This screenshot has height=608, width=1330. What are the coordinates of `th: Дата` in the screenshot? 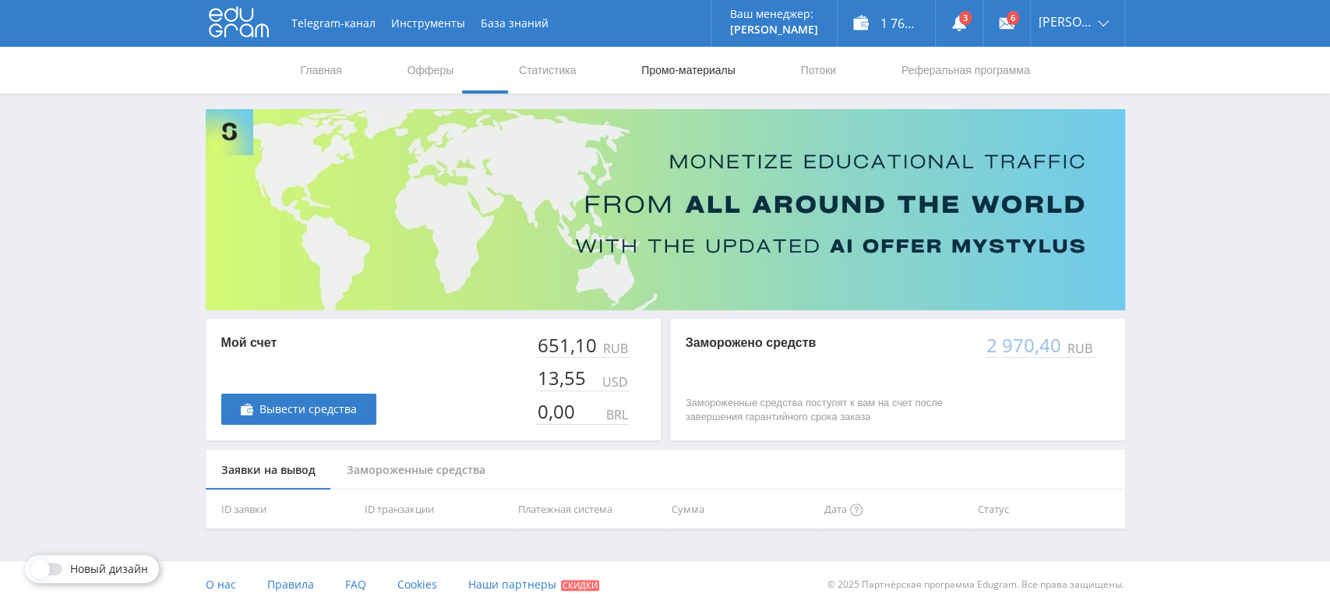 It's located at (895, 509).